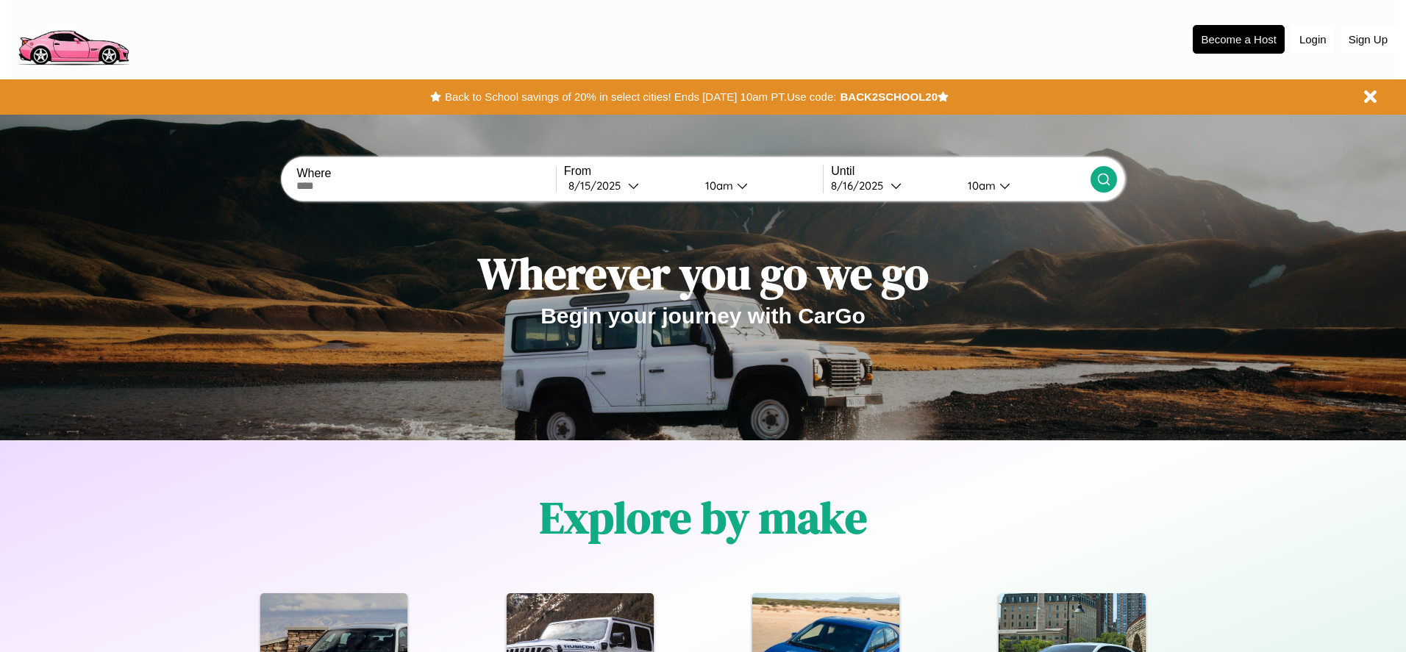 The height and width of the screenshot is (652, 1406). Describe the element at coordinates (73, 38) in the screenshot. I see `img: logo` at that location.